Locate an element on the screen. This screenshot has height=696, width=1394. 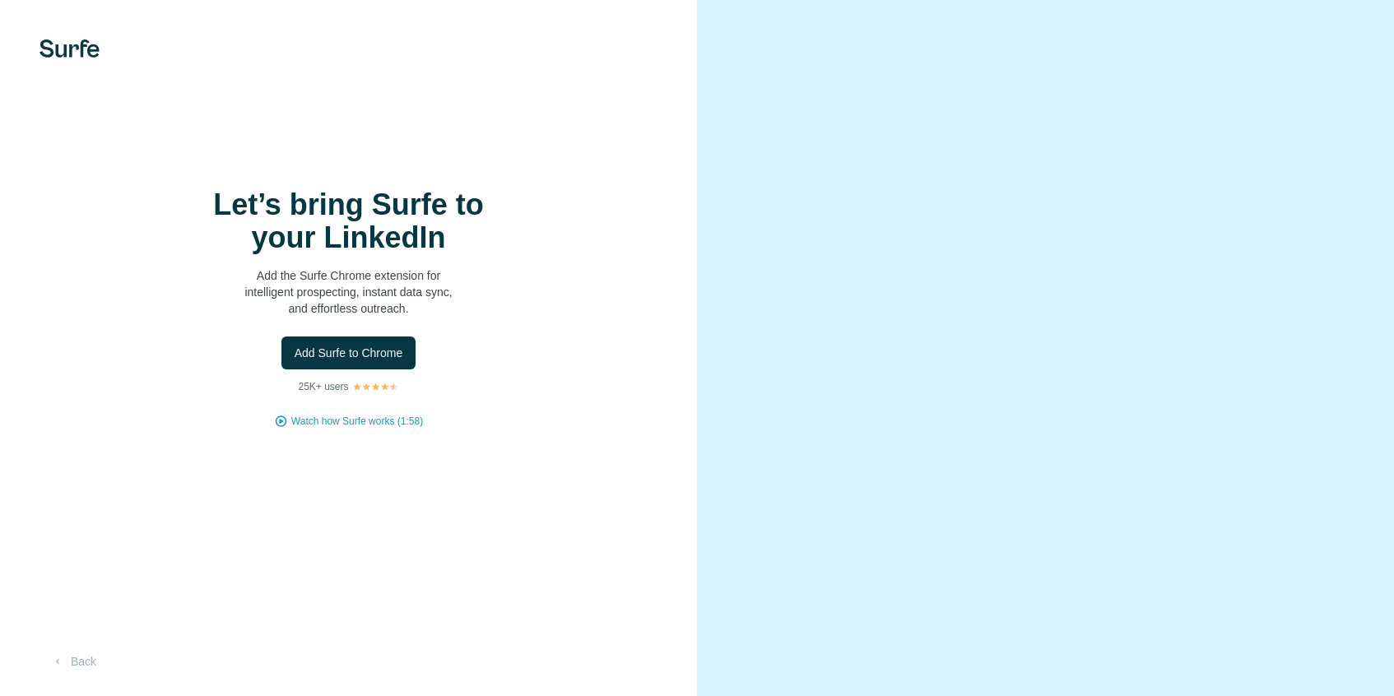
p: Add the Surfe Chrome extension for intelligent prospecting, instant data sync, and effortless out... is located at coordinates (349, 292).